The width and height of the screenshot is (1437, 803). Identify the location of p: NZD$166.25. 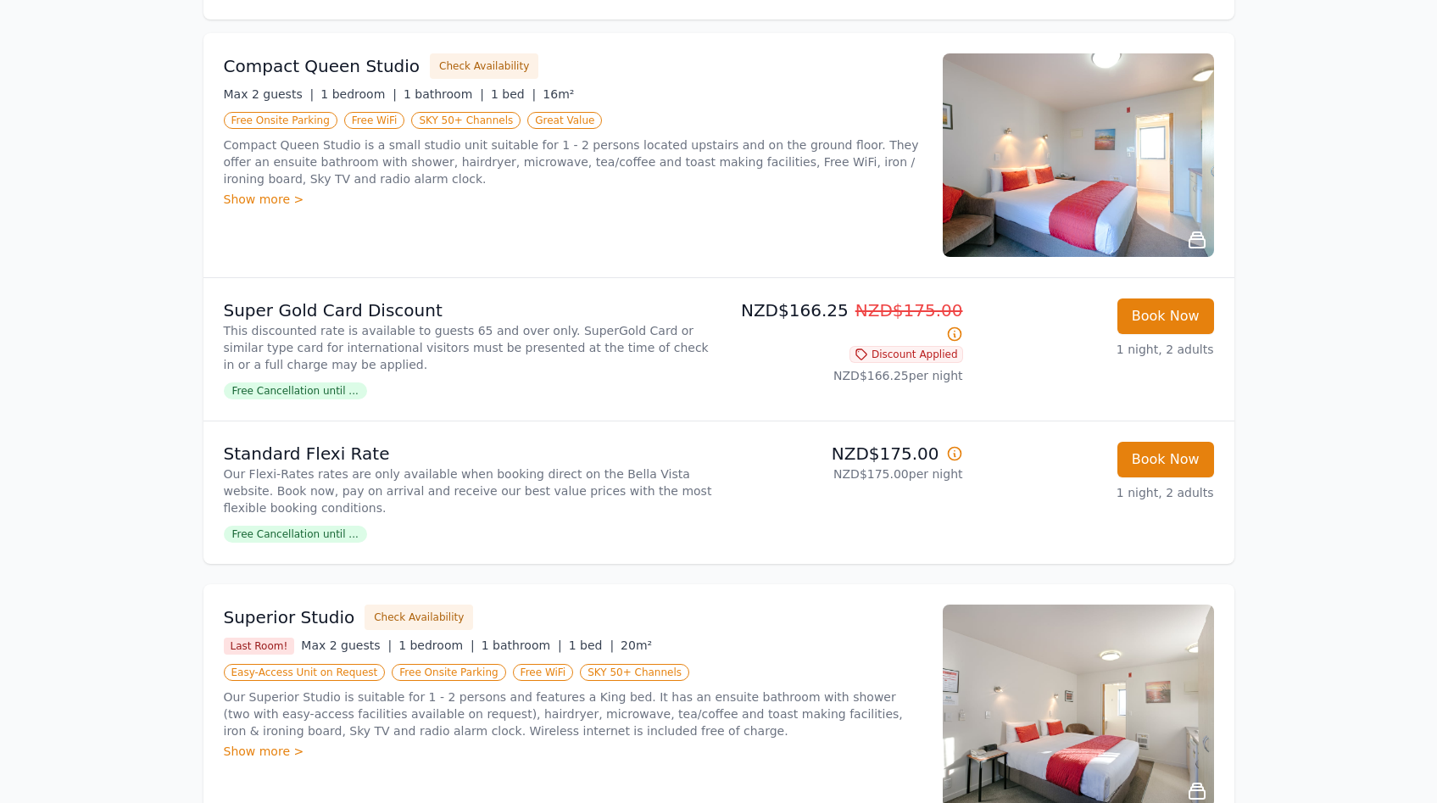
(844, 322).